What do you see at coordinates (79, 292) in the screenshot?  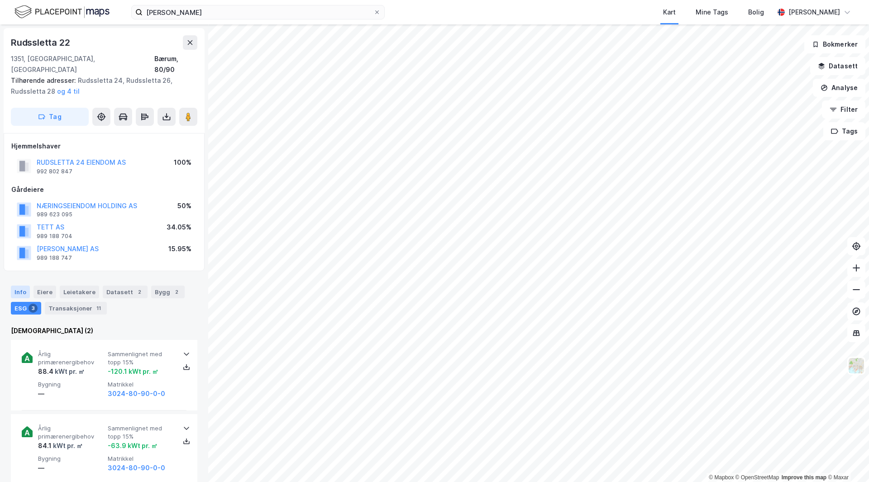 I see `div: Leietakere` at bounding box center [79, 292].